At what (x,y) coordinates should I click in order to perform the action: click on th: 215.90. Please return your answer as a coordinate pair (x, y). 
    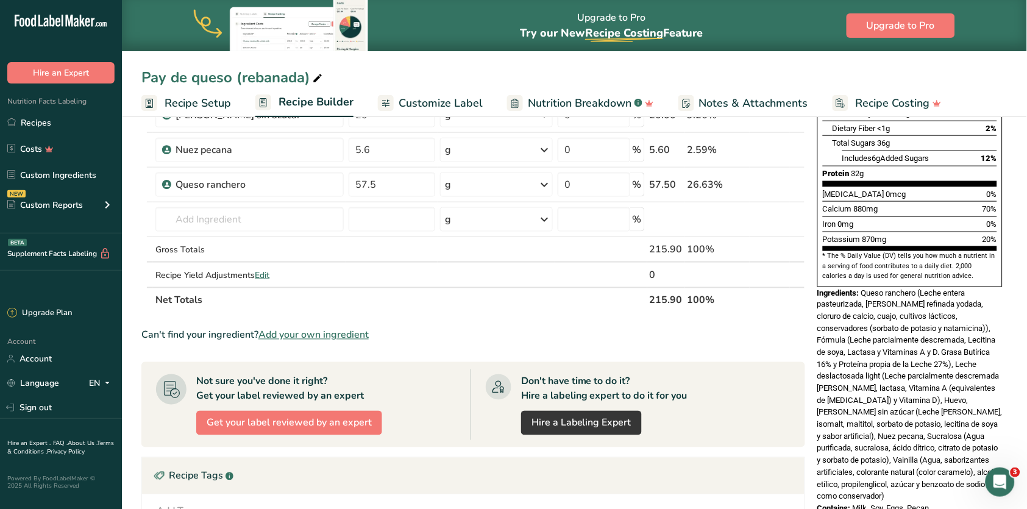
    Looking at the image, I should click on (666, 300).